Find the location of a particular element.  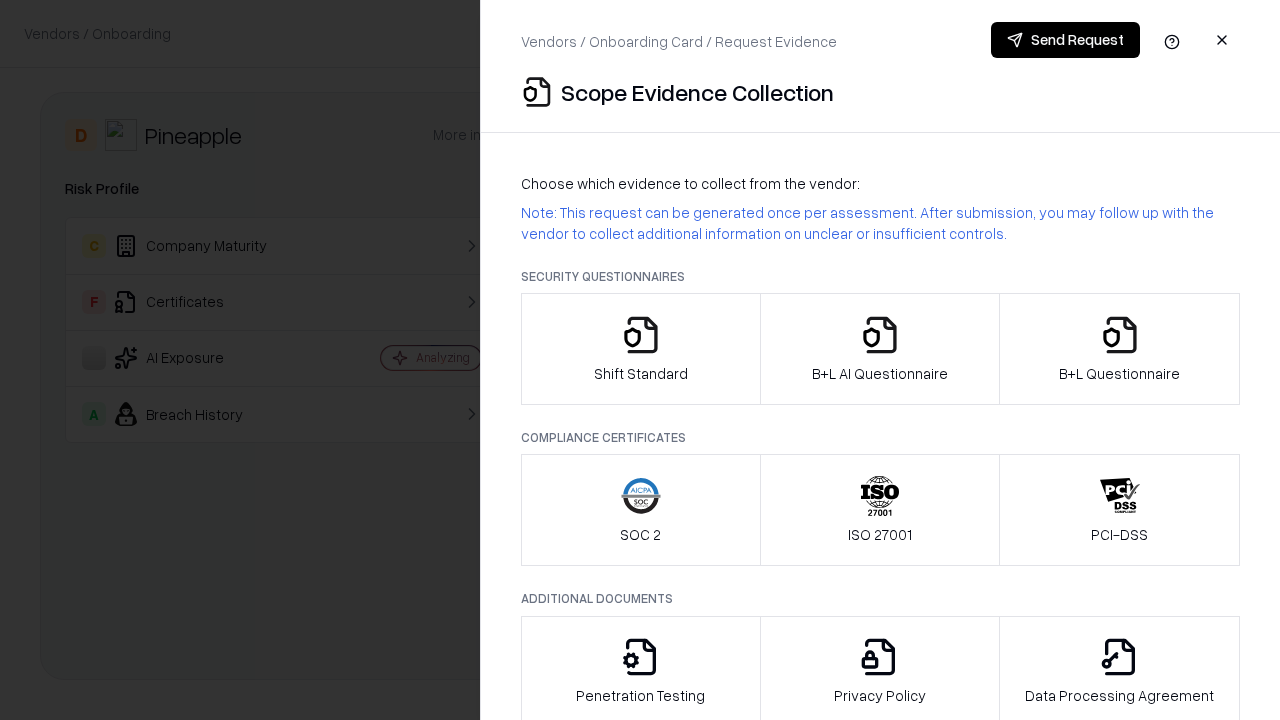

p: B+L Questionnaire is located at coordinates (1119, 373).